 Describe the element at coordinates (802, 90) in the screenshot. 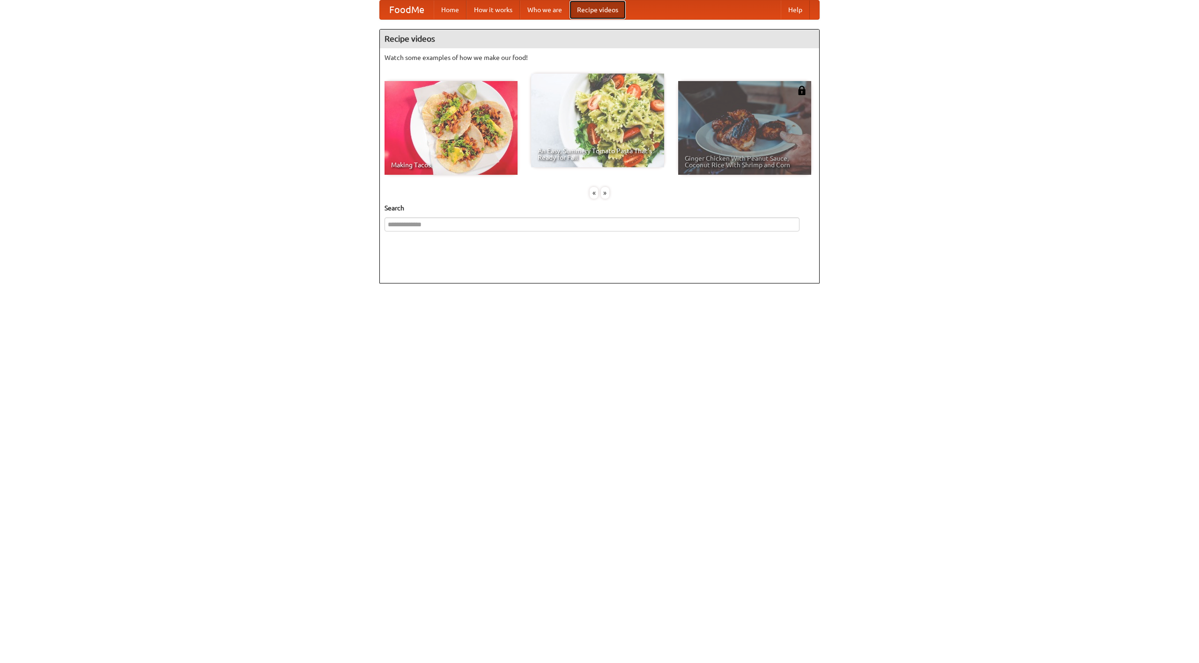

I see `img: 483408.png` at that location.